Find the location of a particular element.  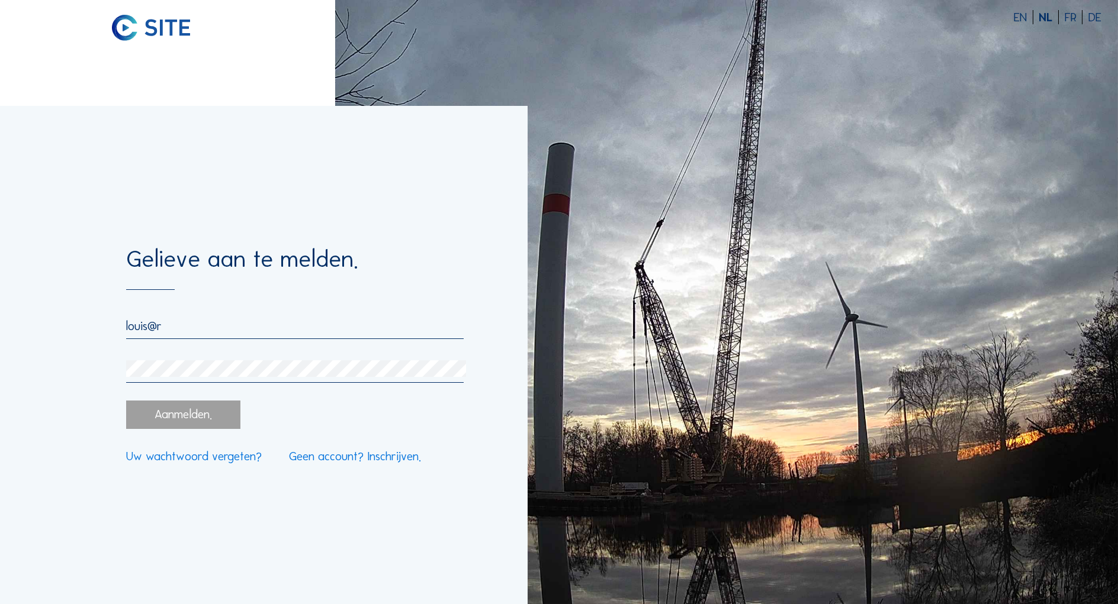

div: EN is located at coordinates (1023, 18).